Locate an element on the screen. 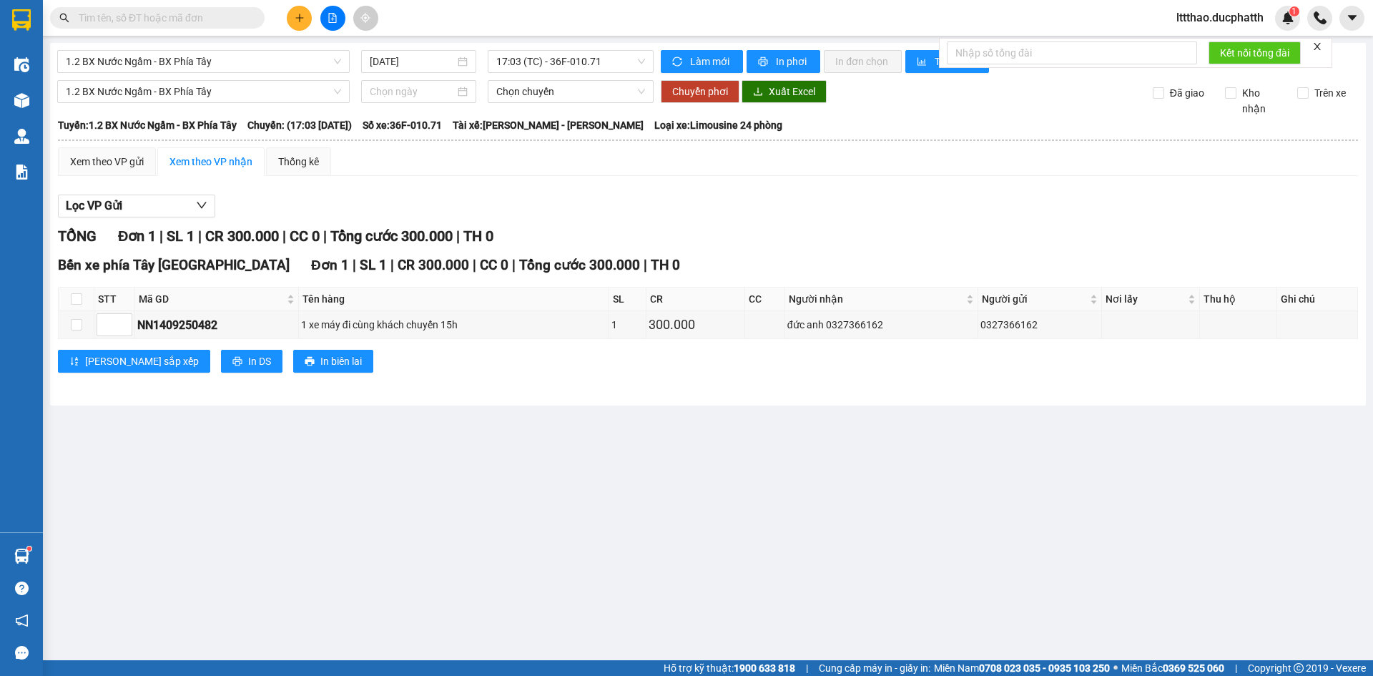 This screenshot has width=1373, height=676. span: notification is located at coordinates (21, 620).